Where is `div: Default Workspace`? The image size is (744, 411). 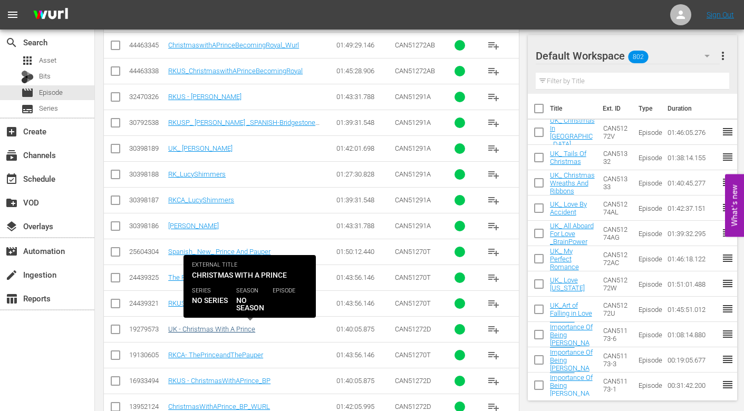 div: Default Workspace is located at coordinates (627, 56).